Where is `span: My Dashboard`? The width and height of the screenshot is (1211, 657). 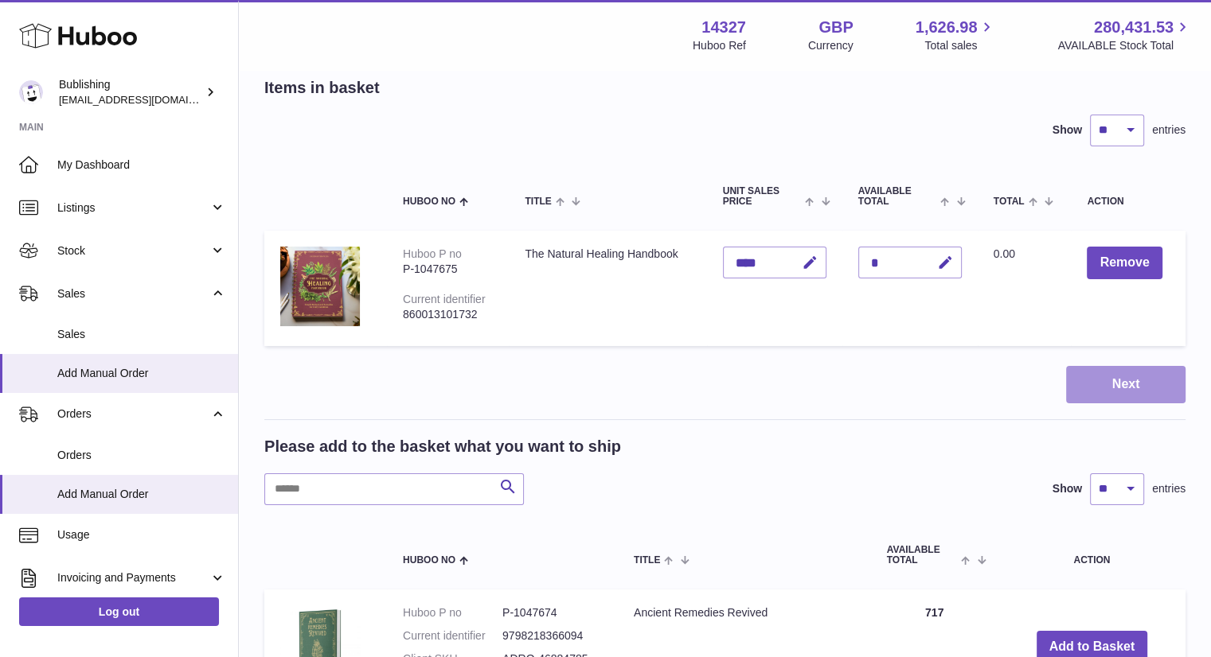
span: My Dashboard is located at coordinates (142, 165).